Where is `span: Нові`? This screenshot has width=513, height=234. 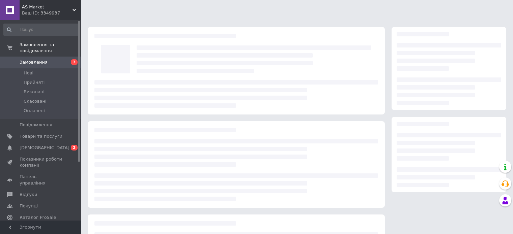 span: Нові is located at coordinates (28, 73).